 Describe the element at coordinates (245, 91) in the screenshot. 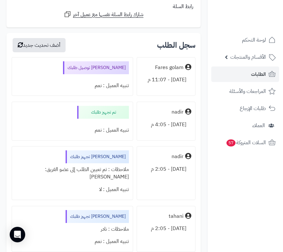

I see `a: المراجعات والأسئلة` at that location.